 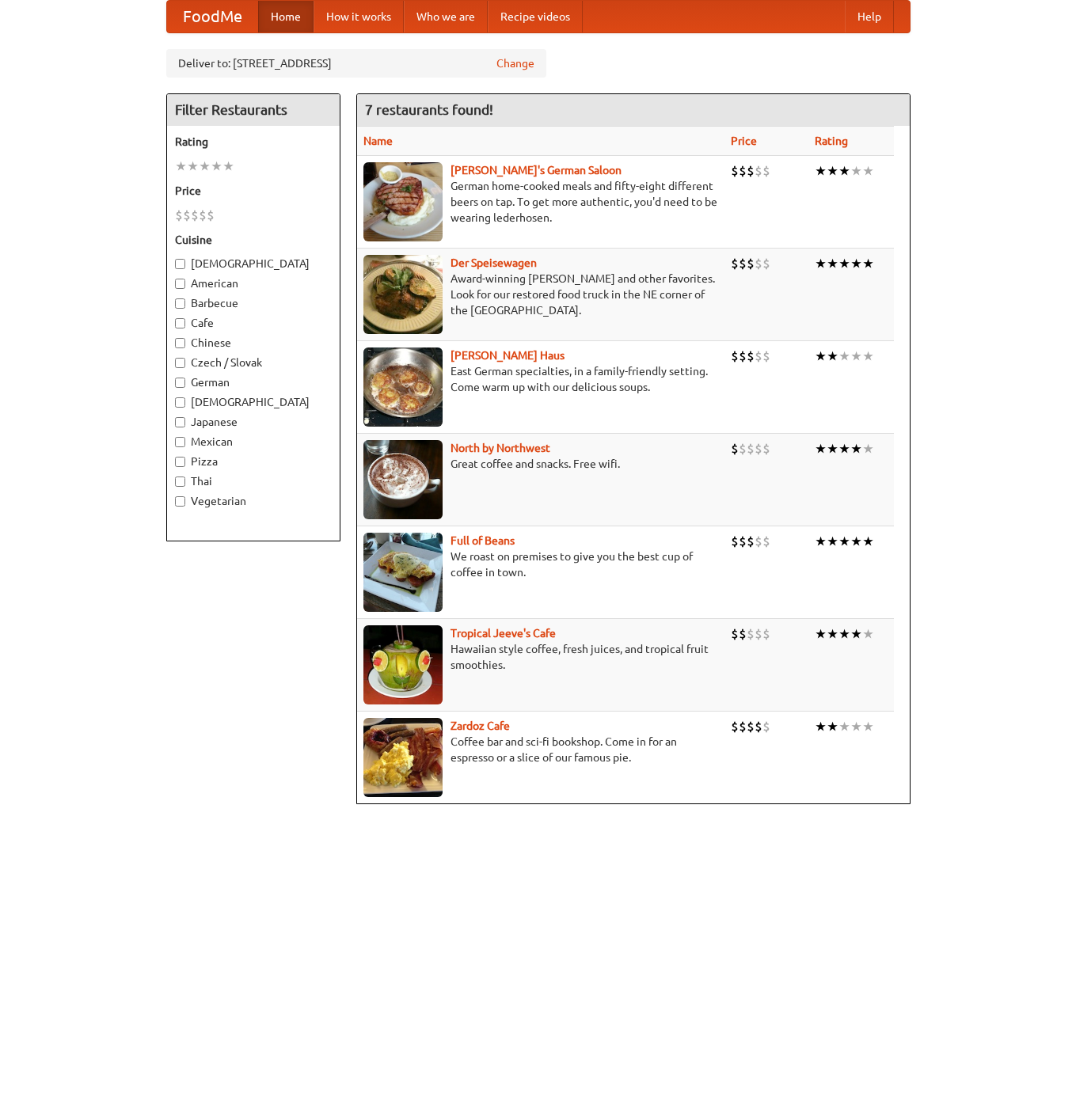 What do you see at coordinates (212, 16) in the screenshot?
I see `a: FoodMe` at bounding box center [212, 16].